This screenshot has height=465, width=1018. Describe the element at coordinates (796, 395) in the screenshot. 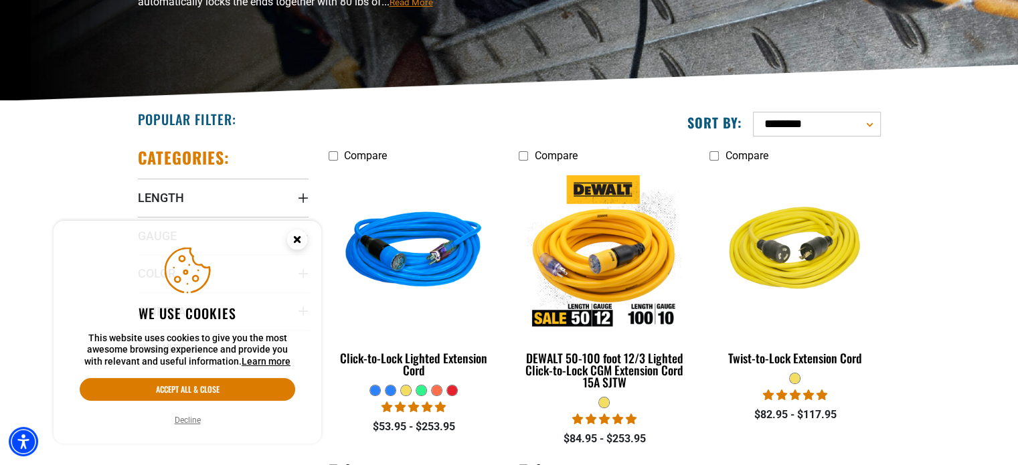

I see `span: 5.00 stars` at that location.